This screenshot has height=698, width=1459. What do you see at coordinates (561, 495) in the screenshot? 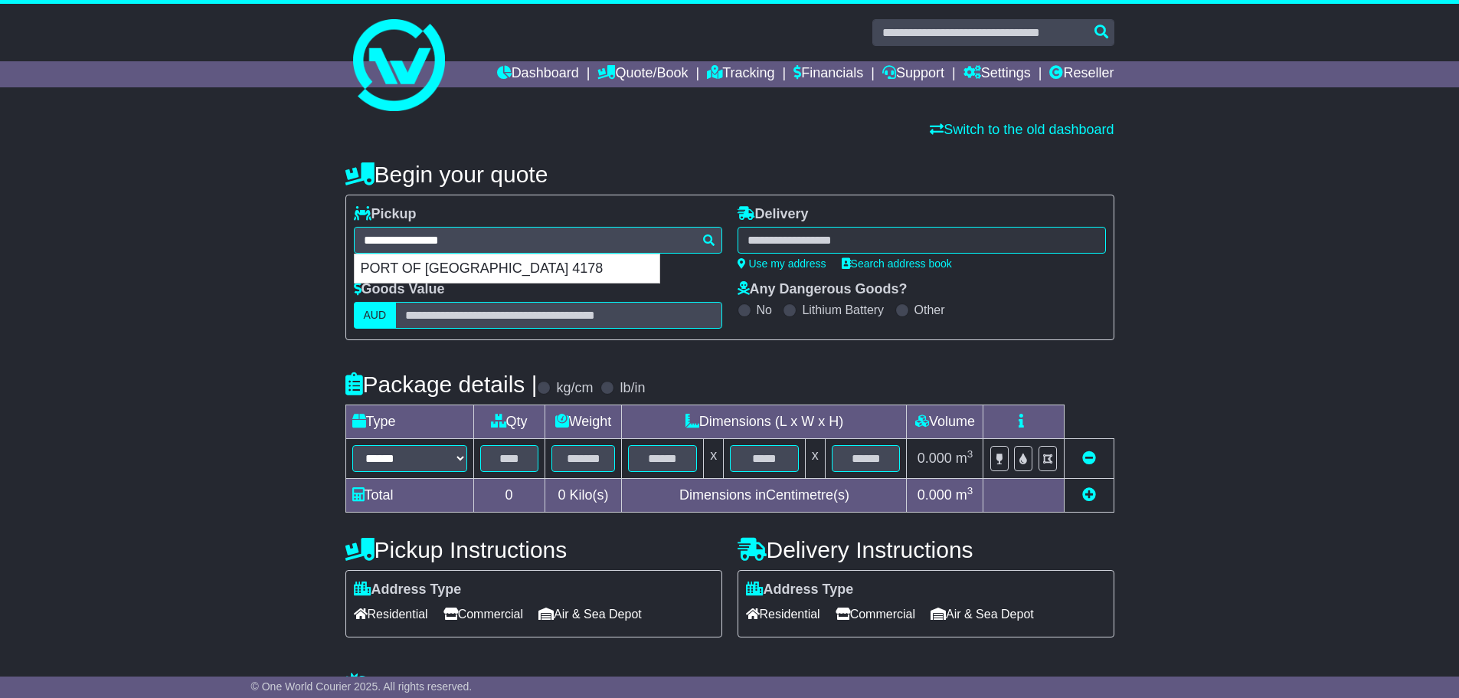
I see `span: 0` at bounding box center [561, 495].